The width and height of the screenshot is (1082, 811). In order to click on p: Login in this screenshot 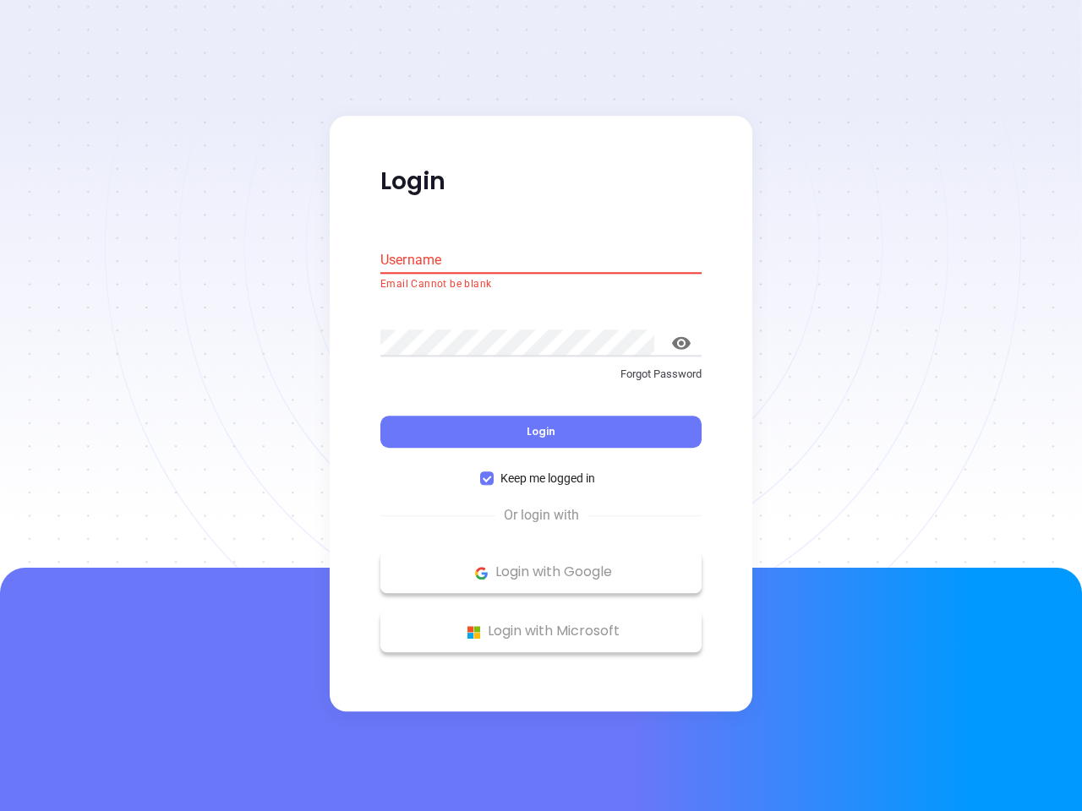, I will do `click(541, 182)`.